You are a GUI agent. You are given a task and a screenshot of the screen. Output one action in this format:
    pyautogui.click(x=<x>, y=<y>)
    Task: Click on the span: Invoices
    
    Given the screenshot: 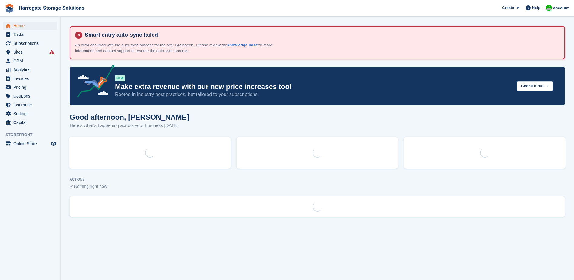 What is the action you would take?
    pyautogui.click(x=31, y=78)
    